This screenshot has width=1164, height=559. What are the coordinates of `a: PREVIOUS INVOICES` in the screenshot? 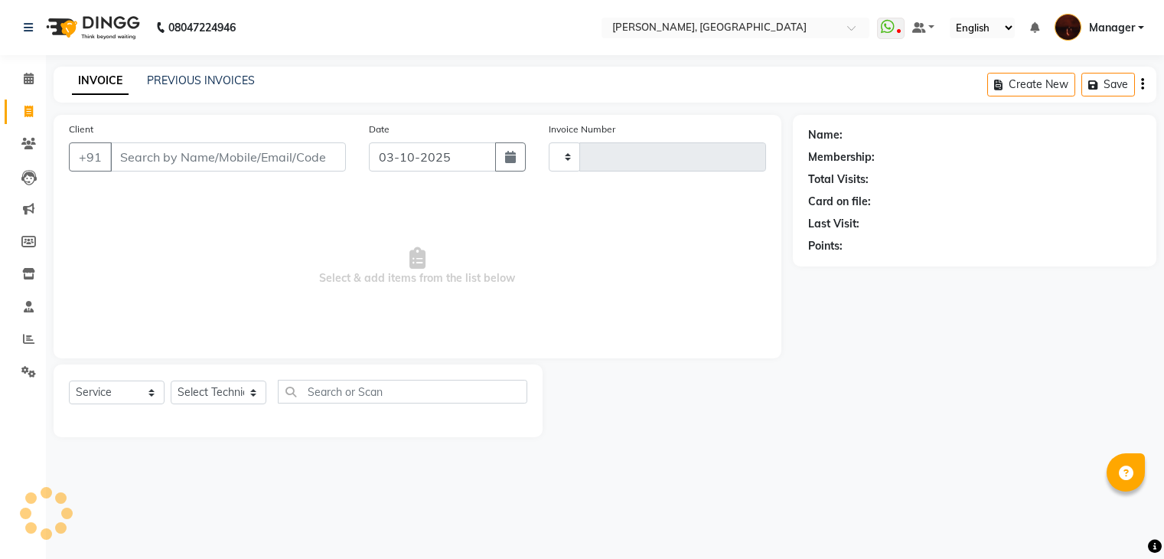 It's located at (201, 80).